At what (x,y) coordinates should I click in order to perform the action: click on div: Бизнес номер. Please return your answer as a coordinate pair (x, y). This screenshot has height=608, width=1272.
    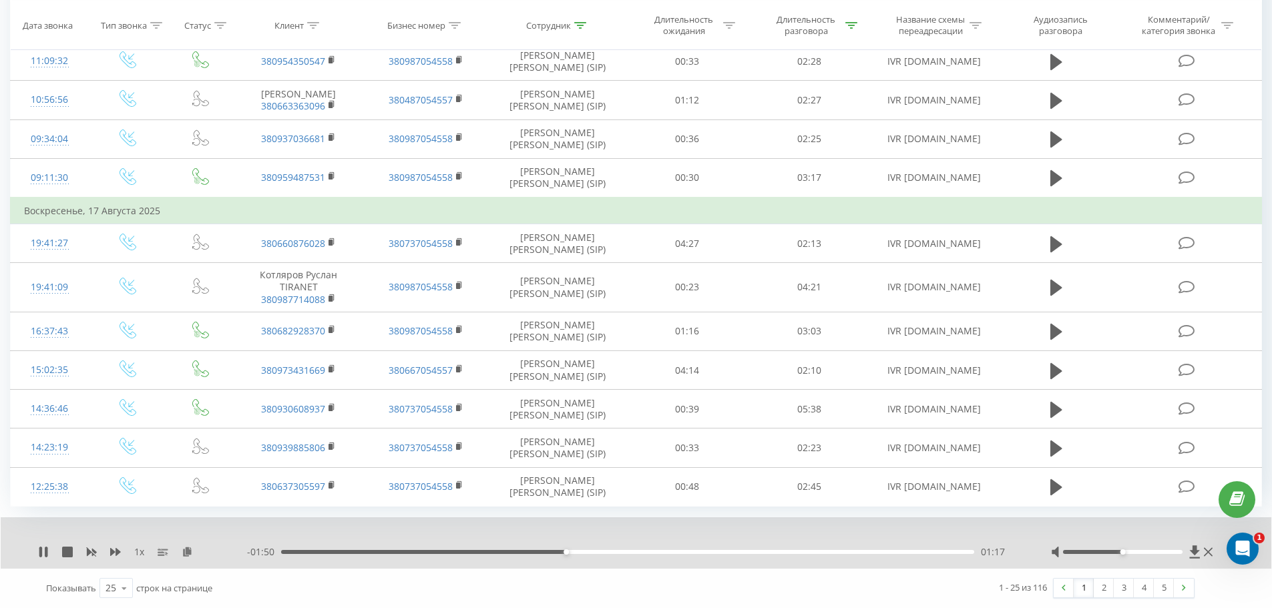
    Looking at the image, I should click on (416, 25).